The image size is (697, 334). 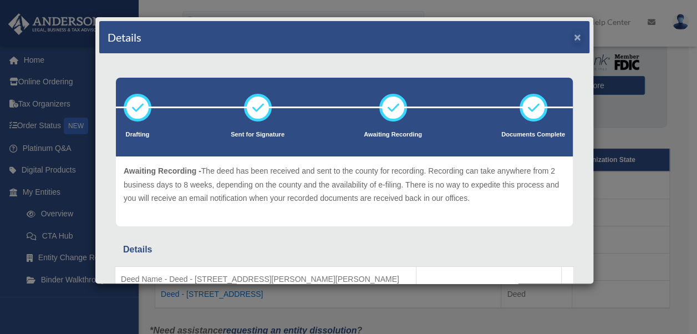 I want to click on p: Awaiting Recording, so click(x=392, y=135).